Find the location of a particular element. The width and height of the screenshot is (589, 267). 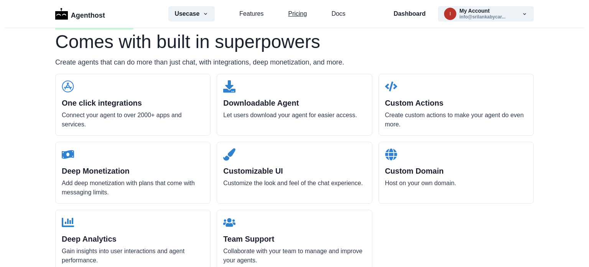

p: Customize the look and feel of the chat experience. is located at coordinates (294, 183).